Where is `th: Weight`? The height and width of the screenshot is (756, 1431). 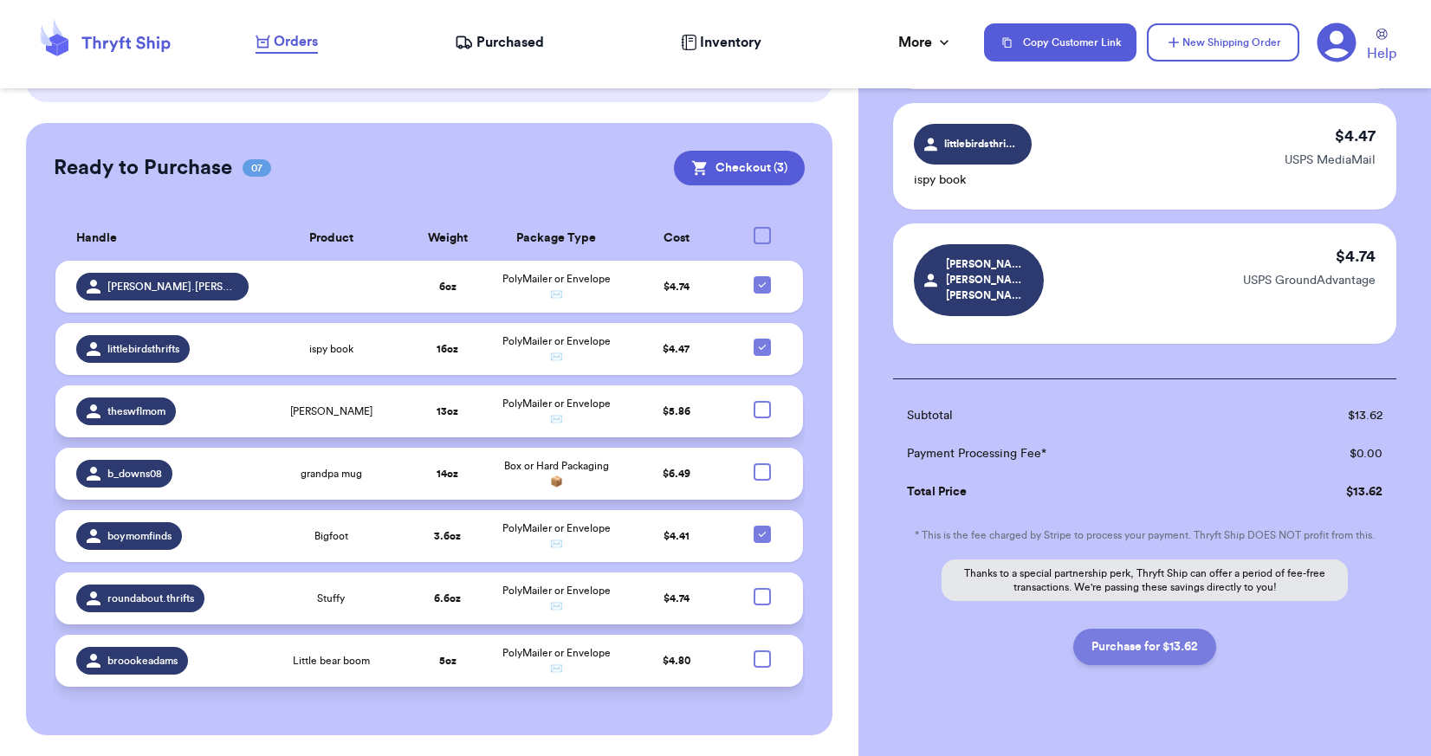 th: Weight is located at coordinates (447, 238).